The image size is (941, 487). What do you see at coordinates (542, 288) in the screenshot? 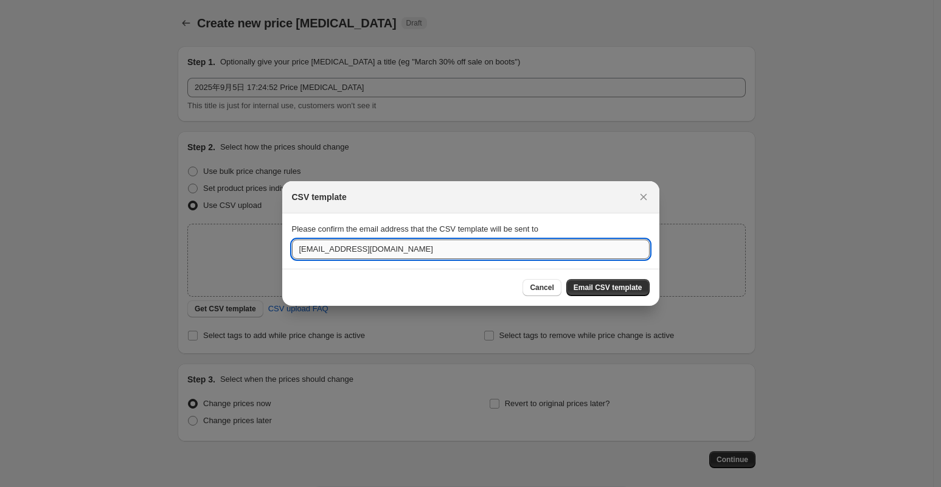
I see `span: Cancel` at bounding box center [542, 288].